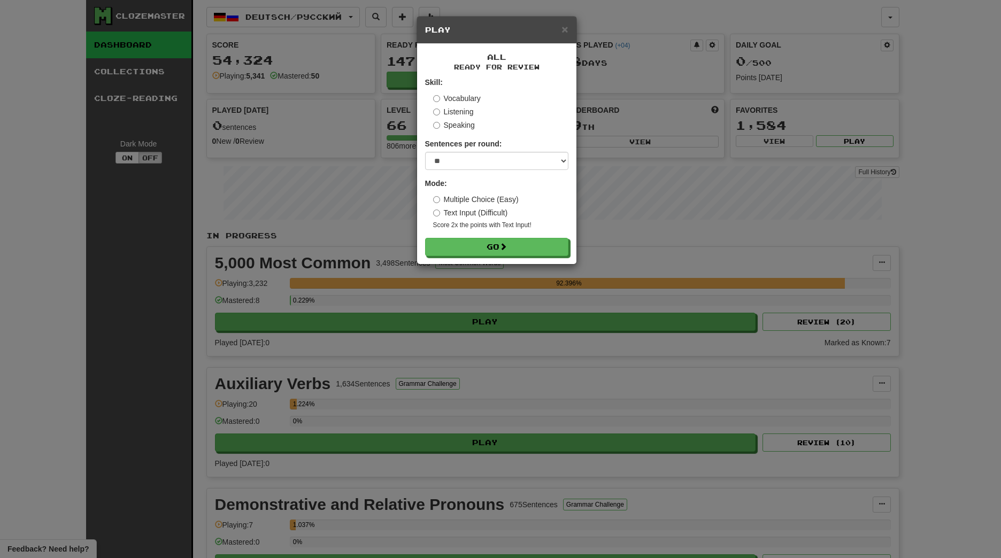 The image size is (1001, 558). Describe the element at coordinates (497, 57) in the screenshot. I see `span: All` at that location.